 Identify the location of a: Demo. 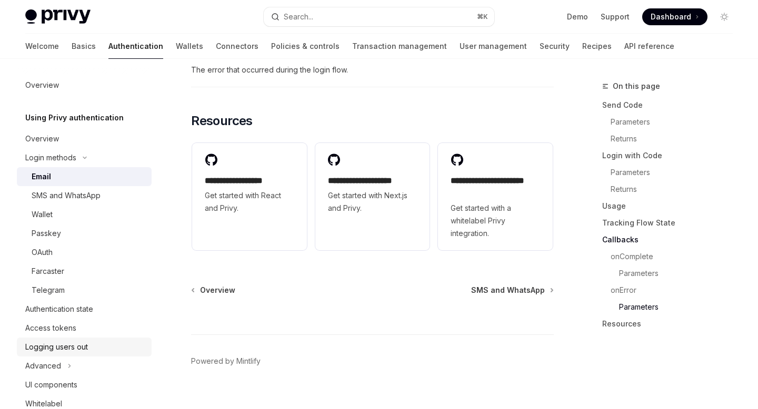
(577, 17).